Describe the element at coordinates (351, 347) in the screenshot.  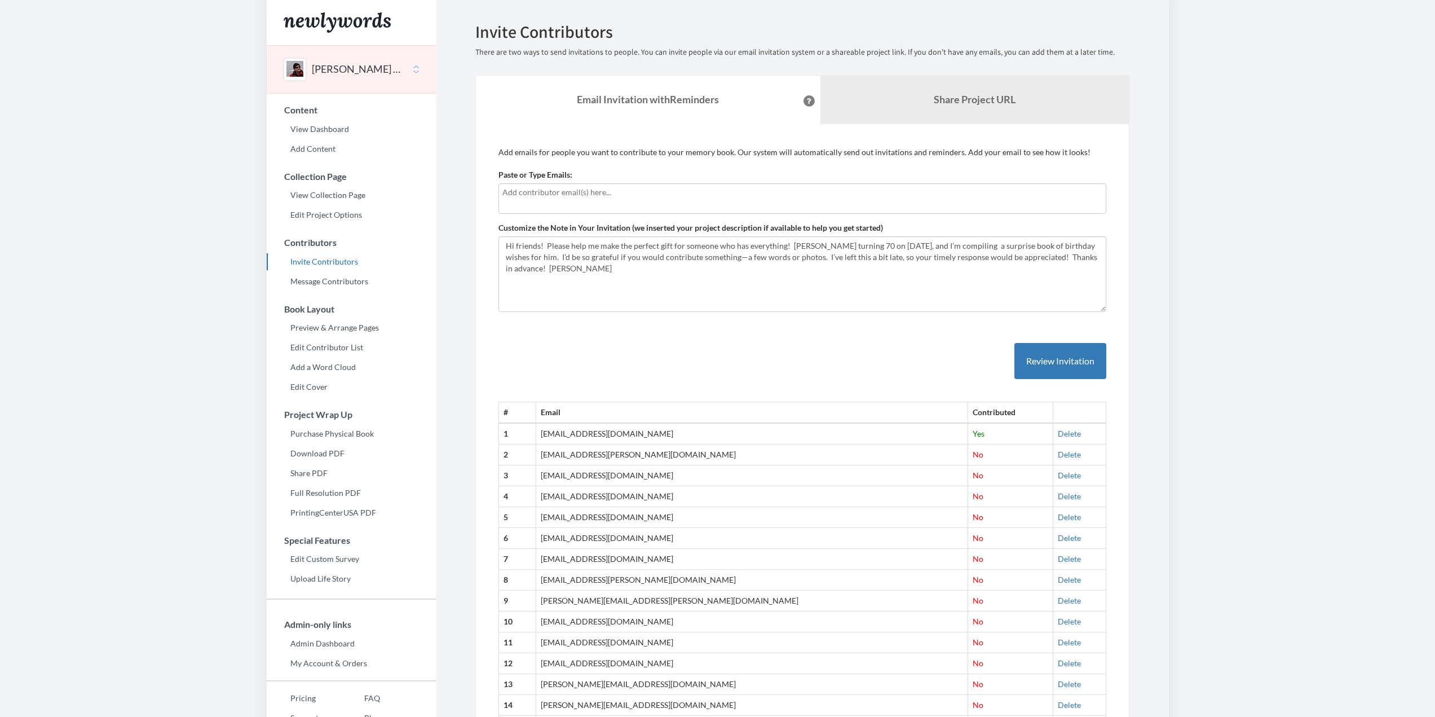
I see `a: Edit Contributor List` at that location.